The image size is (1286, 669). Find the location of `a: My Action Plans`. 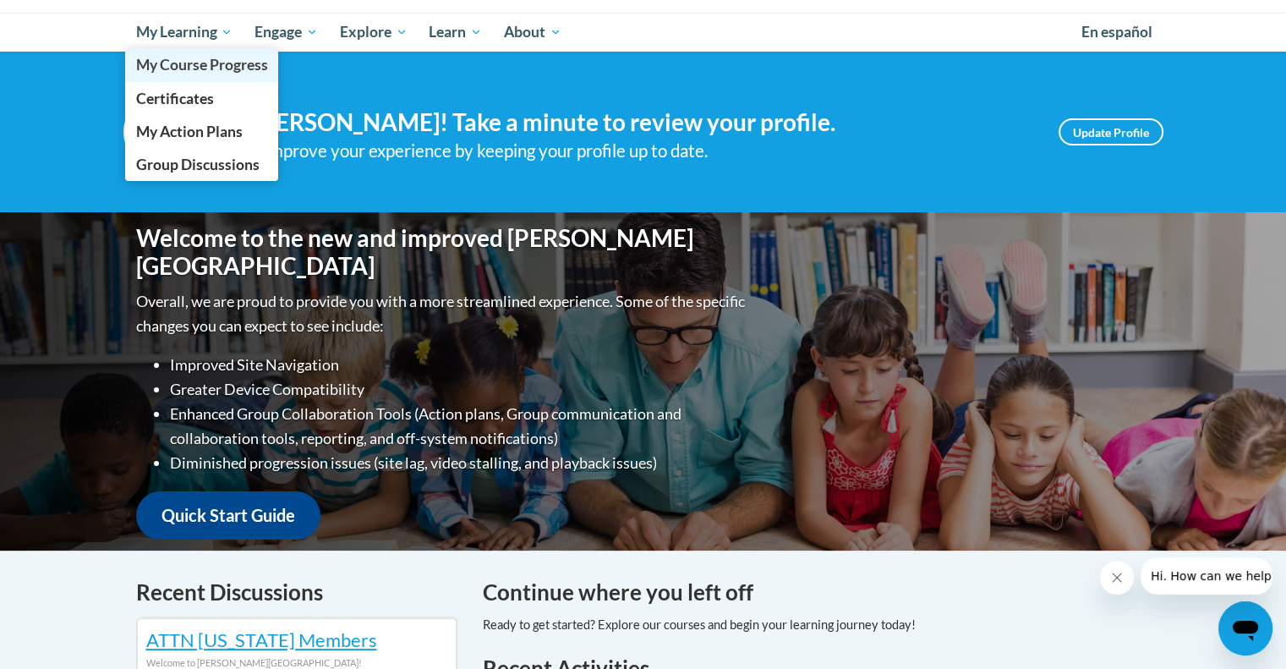

a: My Action Plans is located at coordinates (202, 131).